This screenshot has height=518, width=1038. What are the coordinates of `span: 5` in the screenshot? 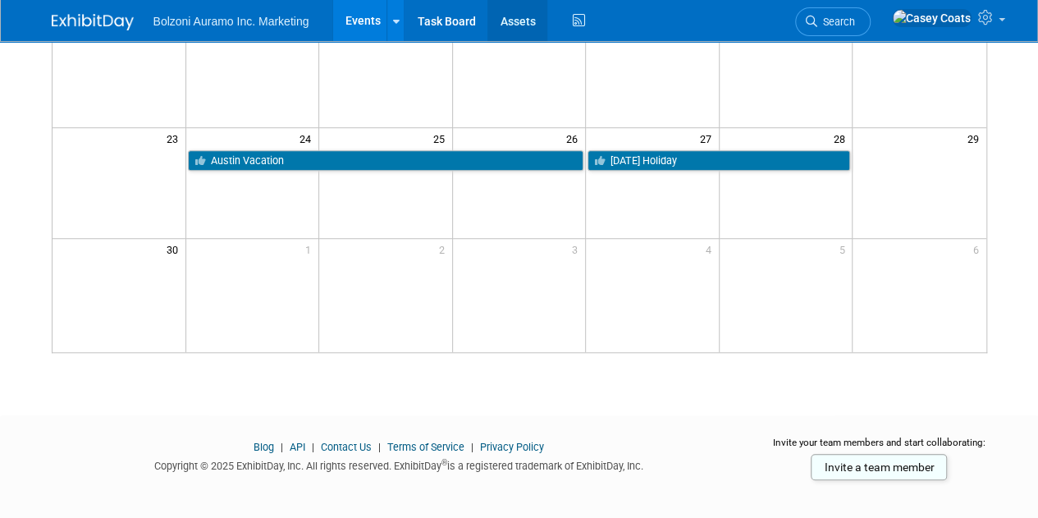 It's located at (845, 249).